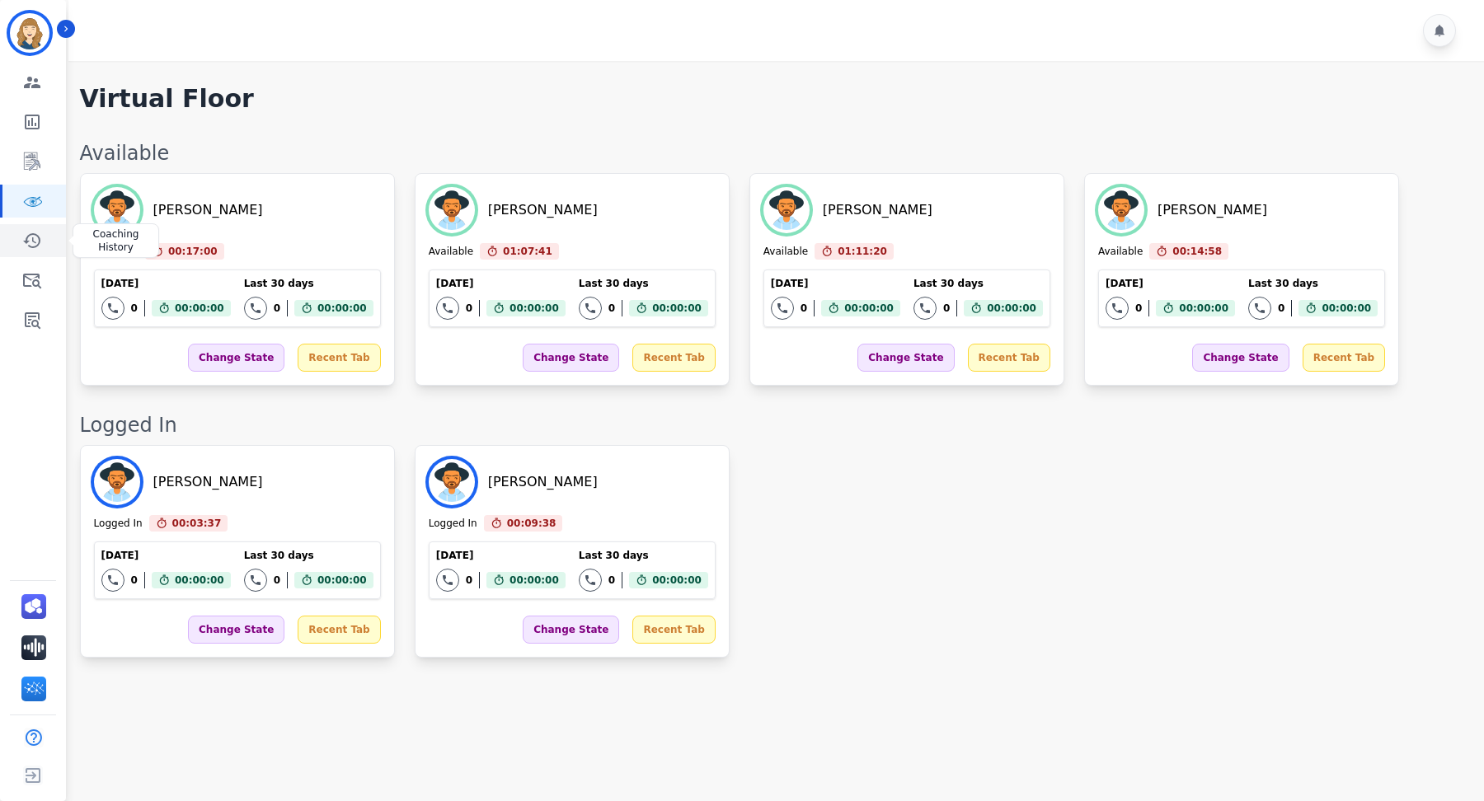 The width and height of the screenshot is (1484, 801). I want to click on span: 01:11:20, so click(862, 251).